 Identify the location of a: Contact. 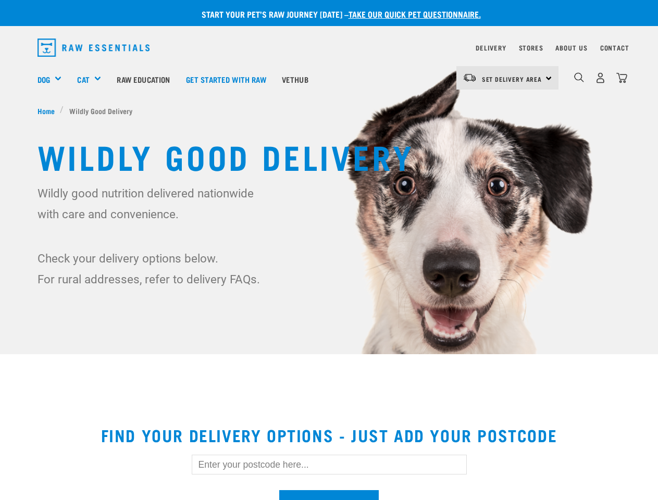
(615, 47).